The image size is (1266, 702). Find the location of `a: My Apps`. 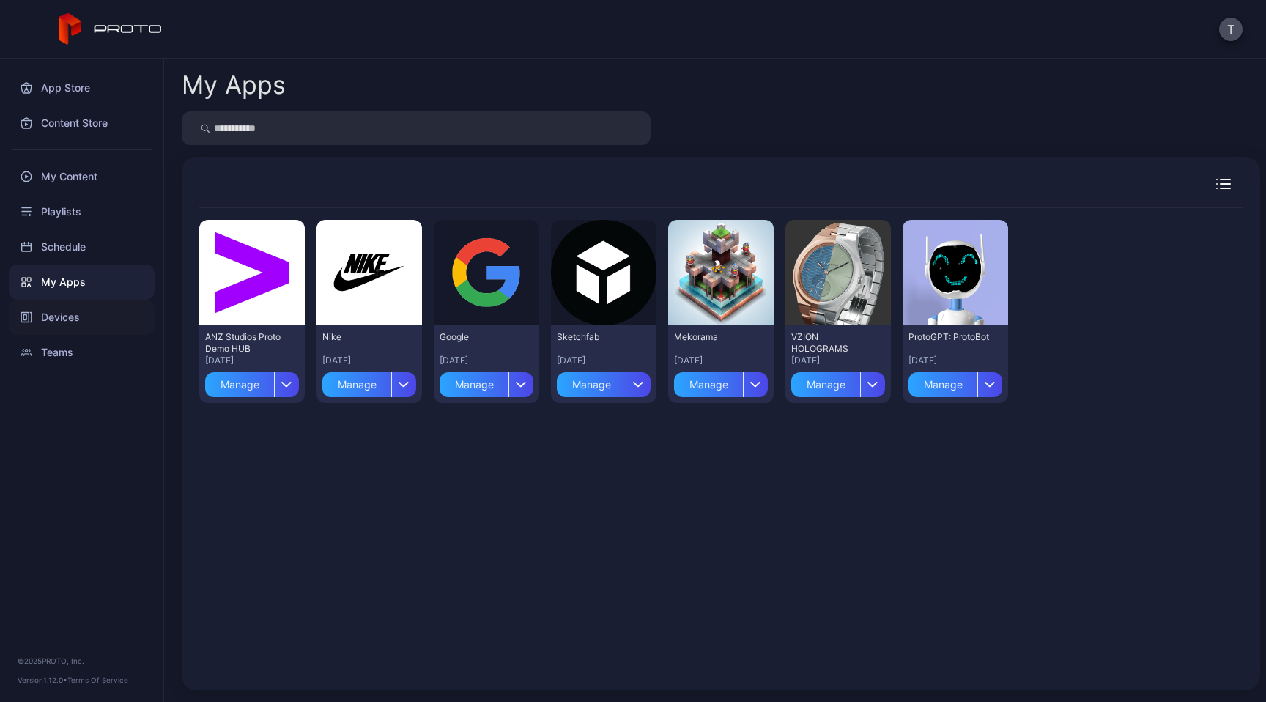

a: My Apps is located at coordinates (81, 282).